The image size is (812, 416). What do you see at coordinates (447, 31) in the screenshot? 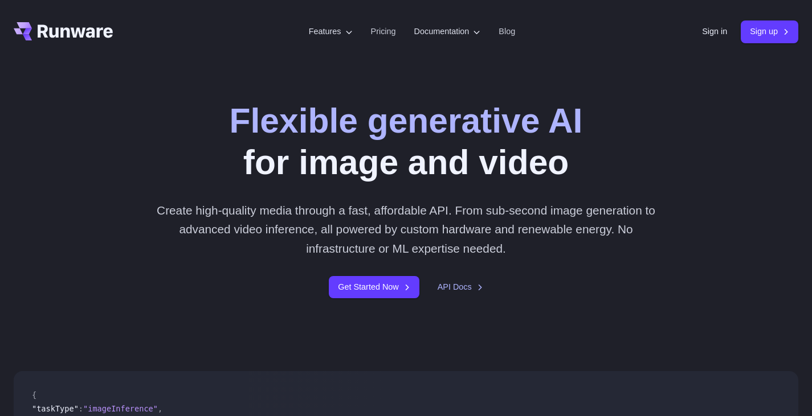
I see `label: Documentation` at bounding box center [447, 31].